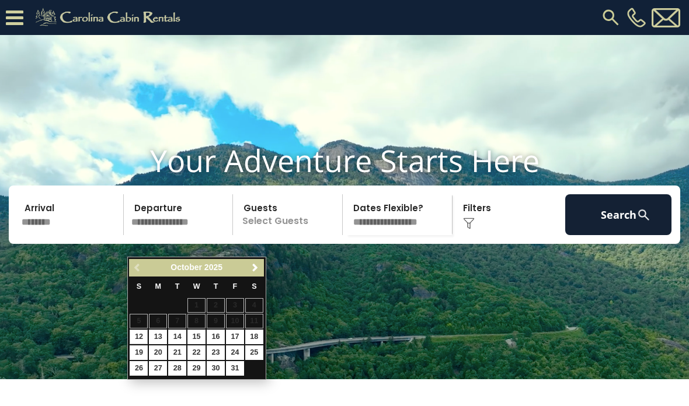 The width and height of the screenshot is (689, 406). Describe the element at coordinates (235, 337) in the screenshot. I see `a: 17` at that location.